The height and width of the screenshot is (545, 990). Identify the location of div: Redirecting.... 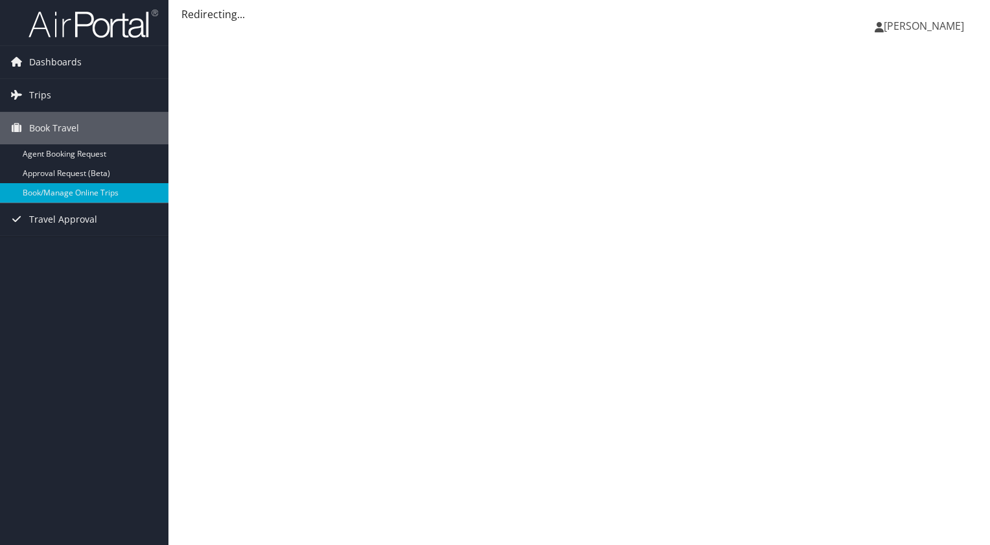
(579, 14).